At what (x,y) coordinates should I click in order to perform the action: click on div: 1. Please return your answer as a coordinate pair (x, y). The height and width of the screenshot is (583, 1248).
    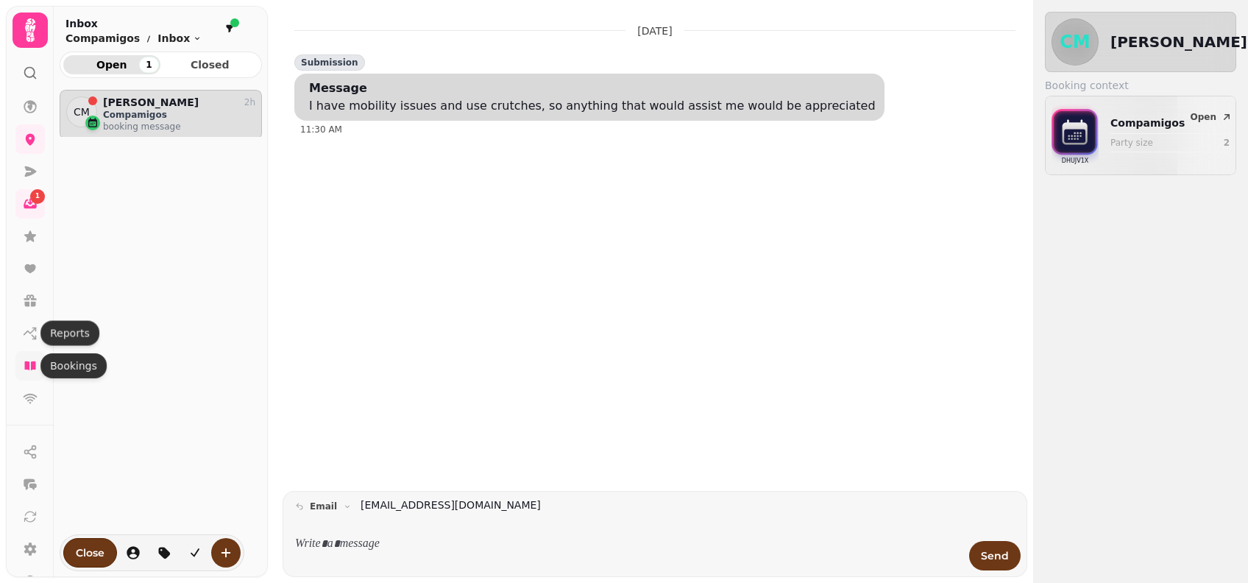
    Looking at the image, I should click on (149, 65).